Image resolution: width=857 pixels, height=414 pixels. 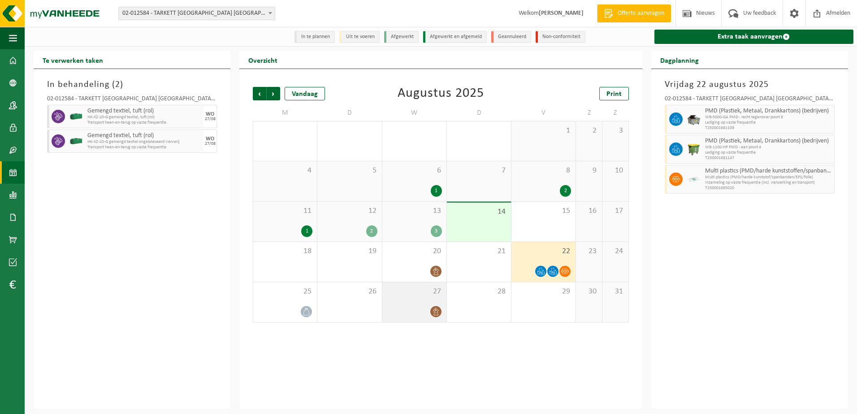 What do you see at coordinates (414, 292) in the screenshot?
I see `span: 27` at bounding box center [414, 292].